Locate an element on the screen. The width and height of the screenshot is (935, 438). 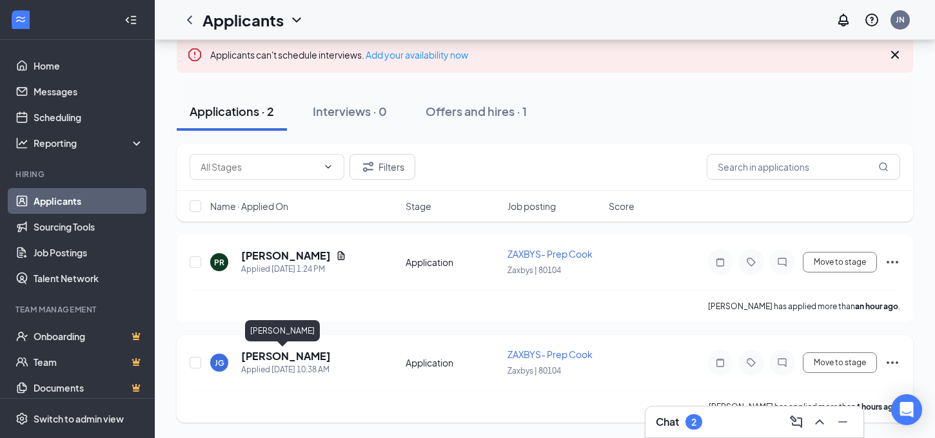
div: Applications · 2 is located at coordinates (231, 111).